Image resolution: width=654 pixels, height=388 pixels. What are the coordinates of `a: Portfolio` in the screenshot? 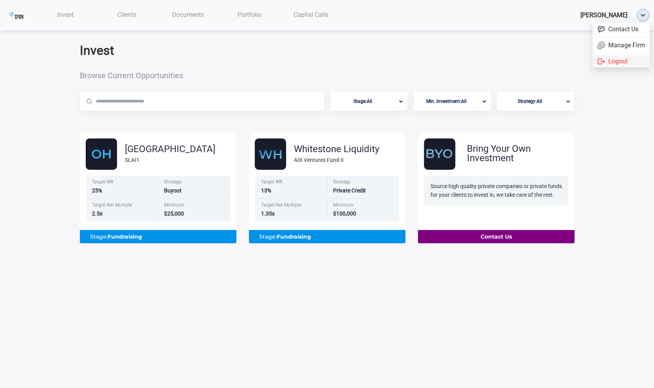 It's located at (249, 14).